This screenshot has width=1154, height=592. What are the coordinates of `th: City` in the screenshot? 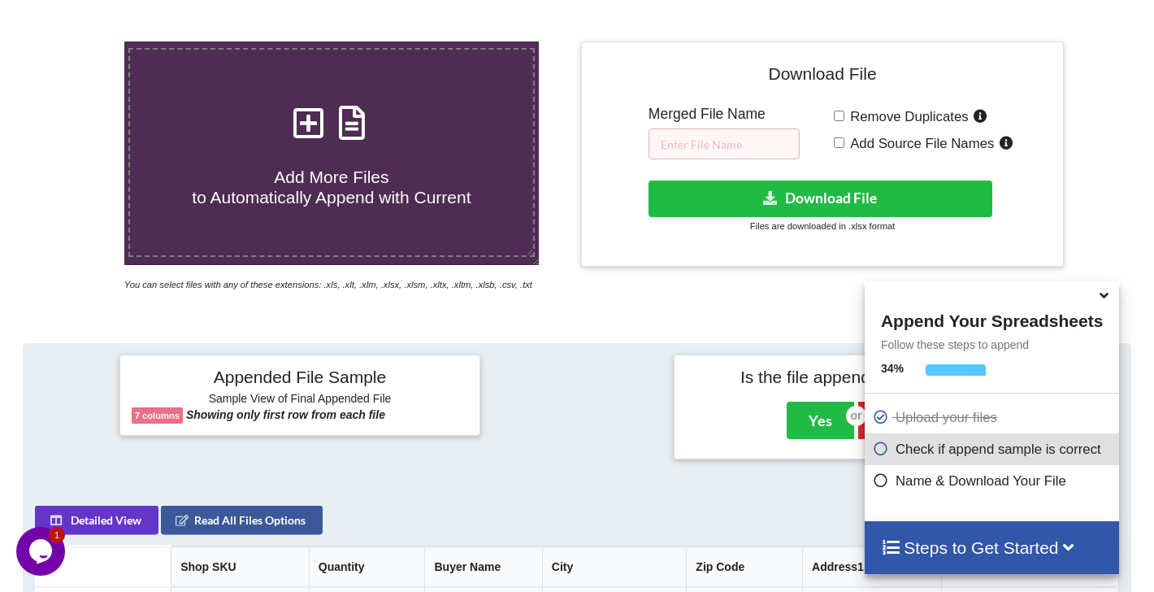 It's located at (614, 566).